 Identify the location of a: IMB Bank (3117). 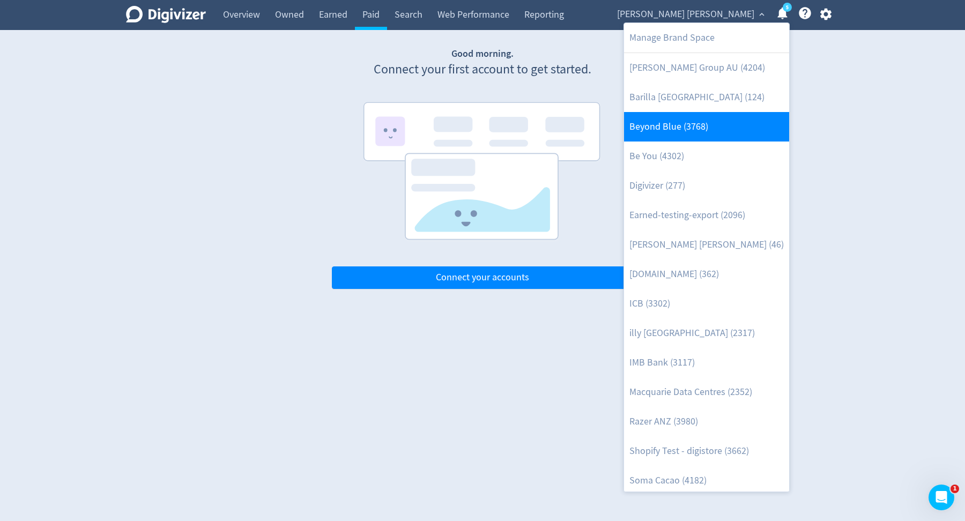
(706, 362).